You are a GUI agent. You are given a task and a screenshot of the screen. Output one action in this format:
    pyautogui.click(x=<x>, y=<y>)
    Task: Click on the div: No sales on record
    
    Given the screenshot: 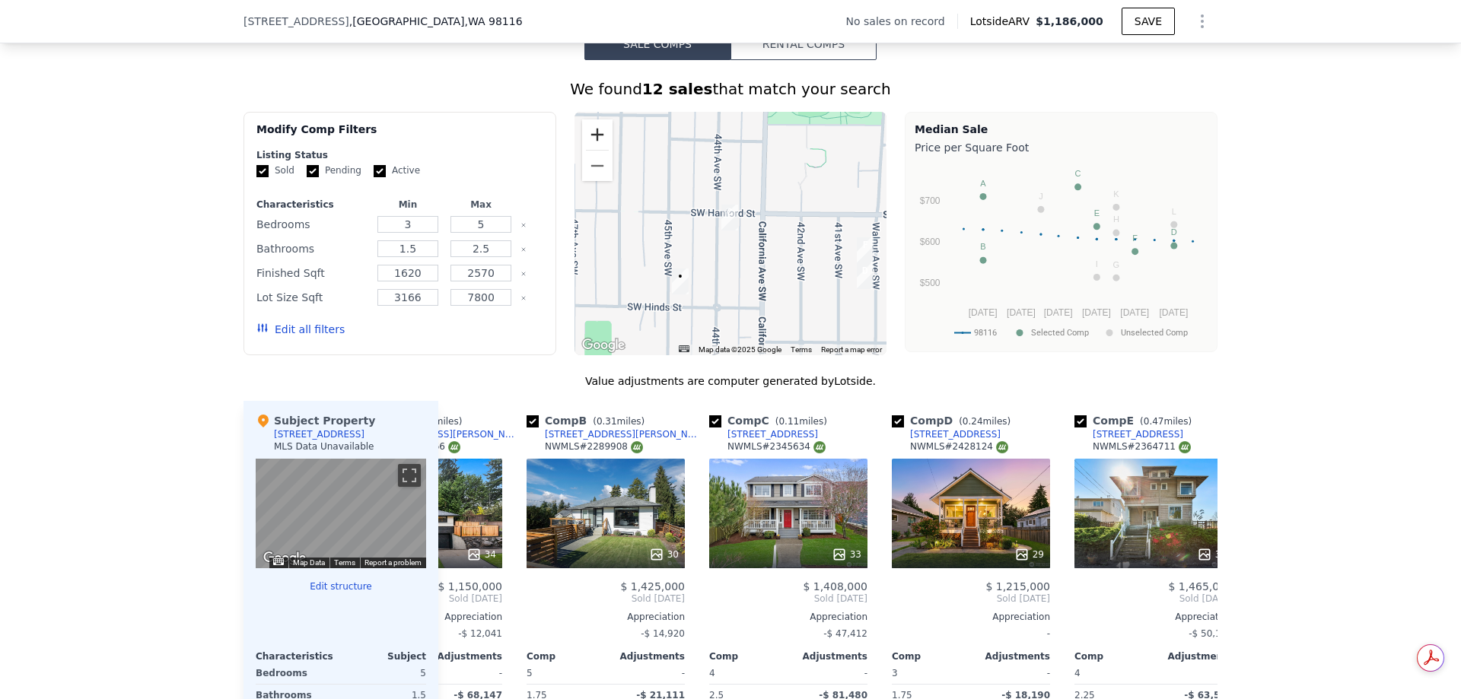 What is the action you would take?
    pyautogui.click(x=902, y=21)
    